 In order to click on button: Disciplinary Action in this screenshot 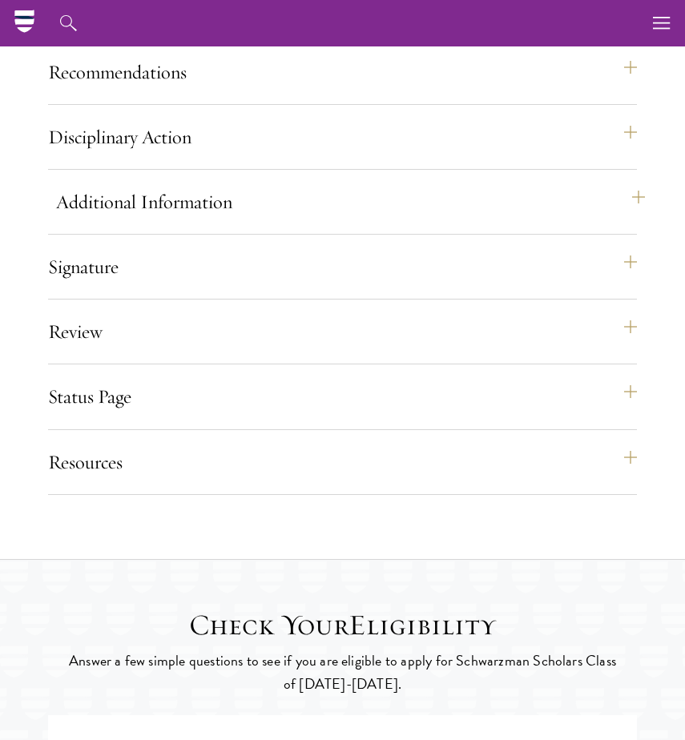, I will do `click(342, 137)`.